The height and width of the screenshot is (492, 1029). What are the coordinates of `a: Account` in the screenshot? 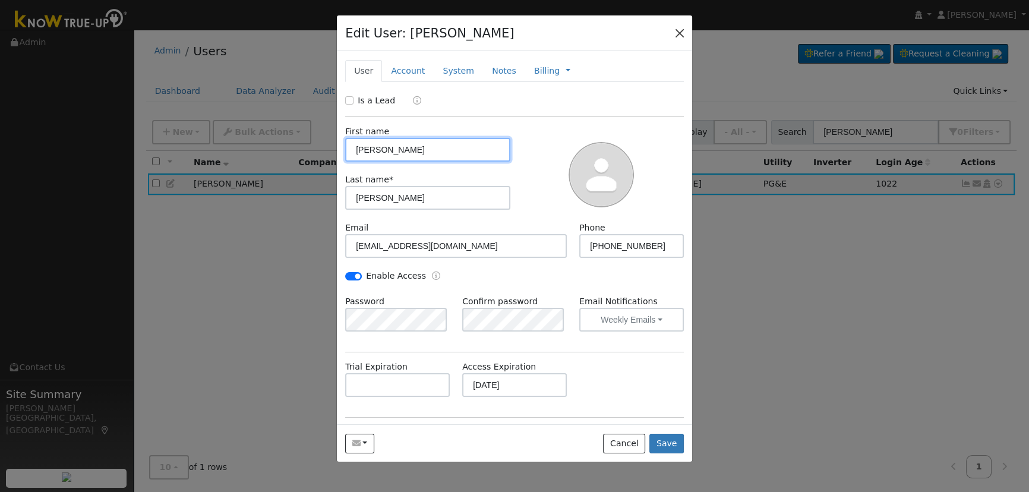 It's located at (408, 71).